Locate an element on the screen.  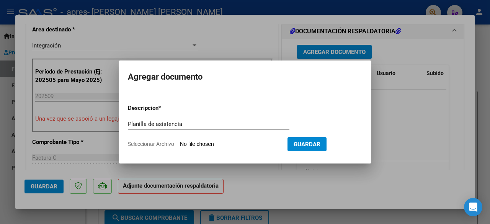
span: Guardar is located at coordinates (307, 144).